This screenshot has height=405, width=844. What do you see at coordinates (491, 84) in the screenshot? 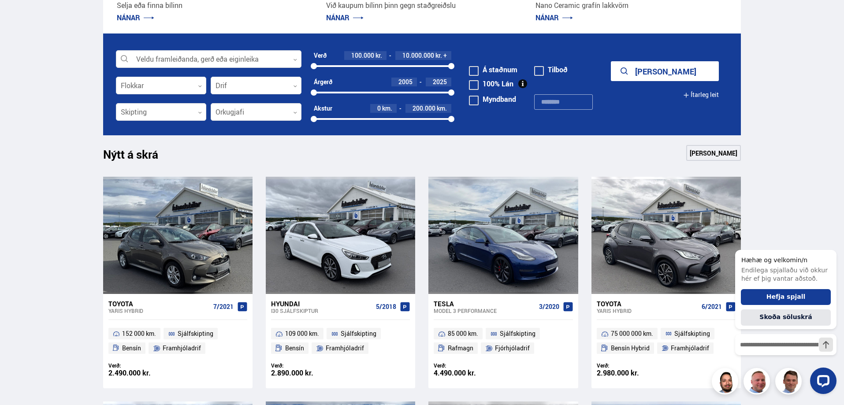
I see `label: 100% Lán` at bounding box center [491, 84].